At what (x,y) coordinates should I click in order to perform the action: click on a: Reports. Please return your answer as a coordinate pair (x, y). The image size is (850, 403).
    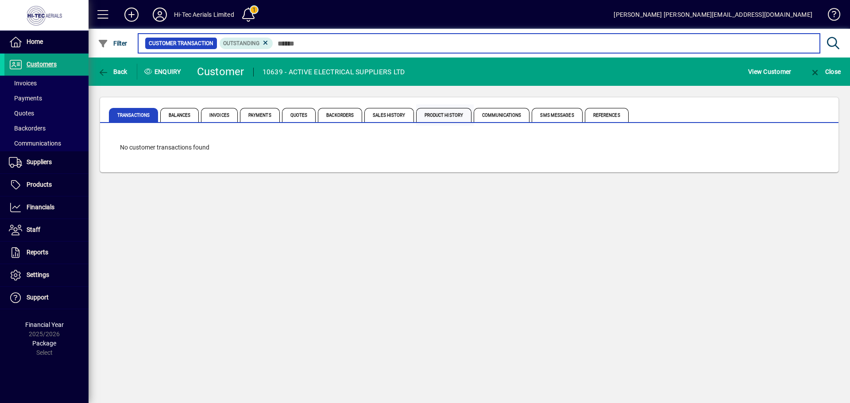
    Looking at the image, I should click on (46, 253).